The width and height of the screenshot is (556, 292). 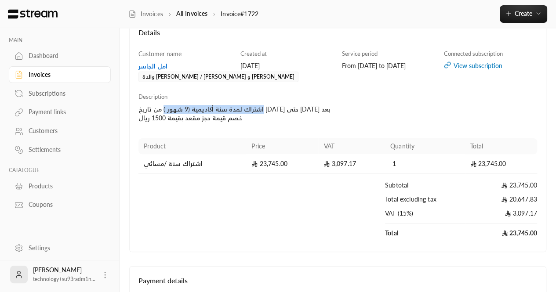 I want to click on p: CATALOGUE, so click(x=60, y=170).